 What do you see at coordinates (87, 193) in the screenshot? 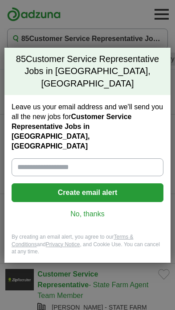
I see `button: Create email alert` at bounding box center [87, 193].